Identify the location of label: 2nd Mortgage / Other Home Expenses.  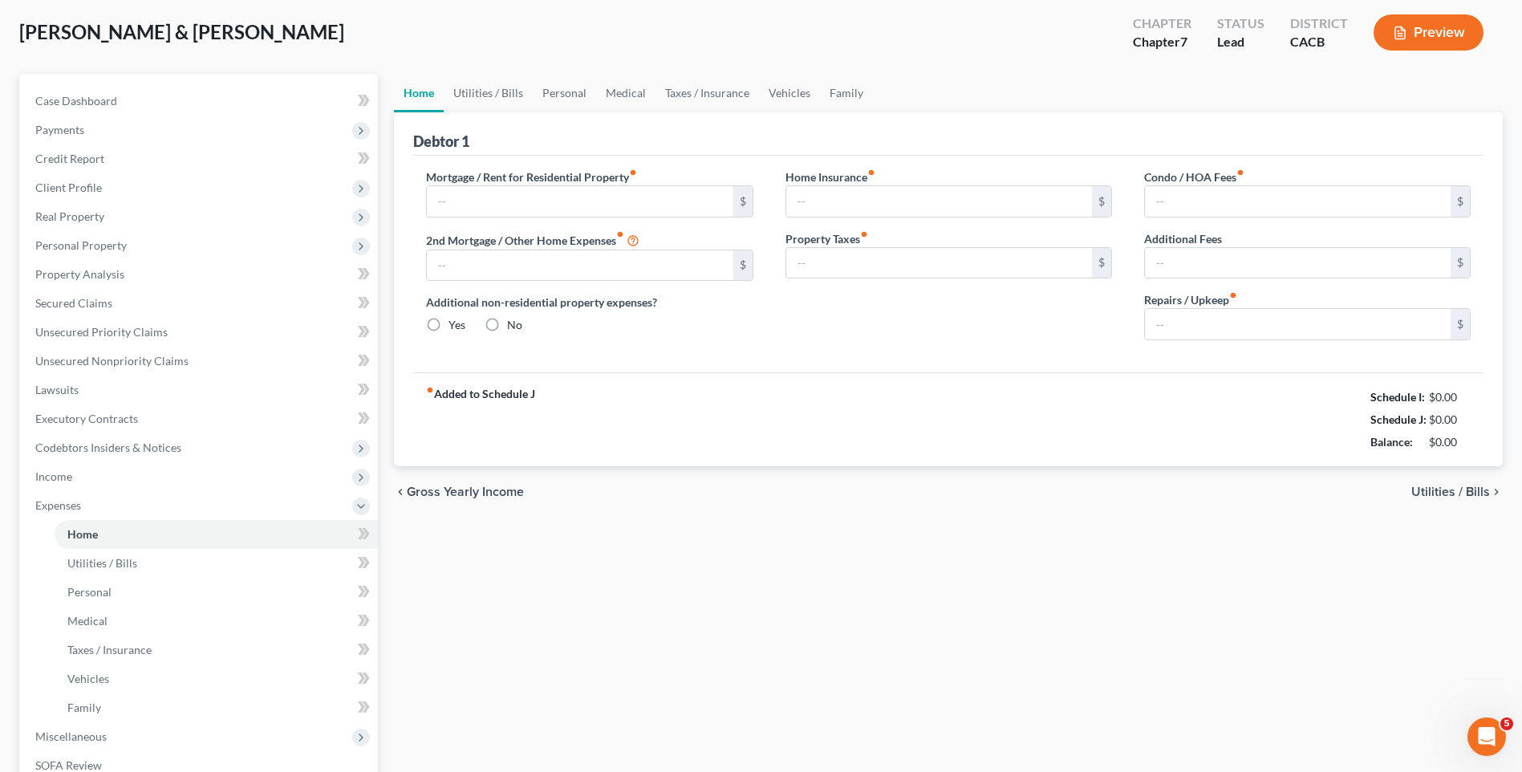
(533, 240).